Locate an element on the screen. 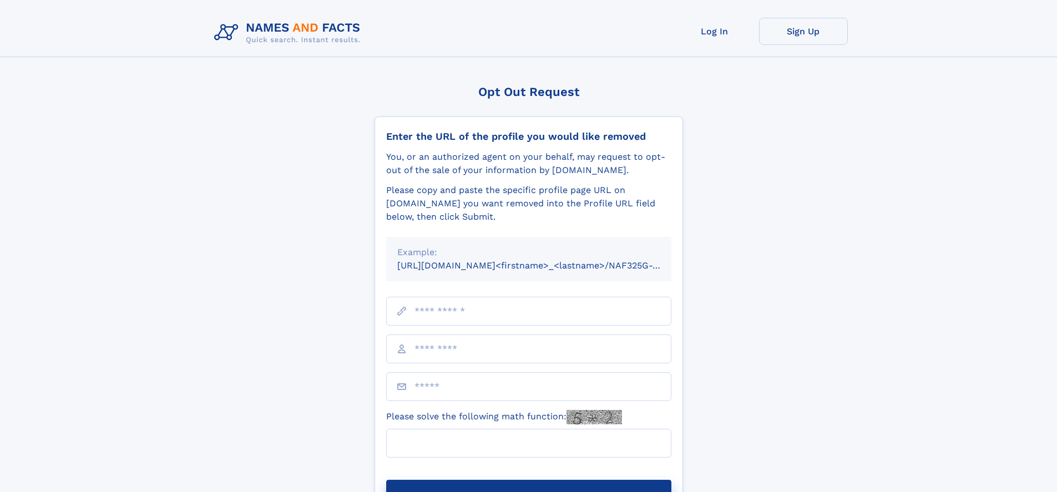 The height and width of the screenshot is (492, 1057). img: Logo Names and Facts is located at coordinates (290, 33).